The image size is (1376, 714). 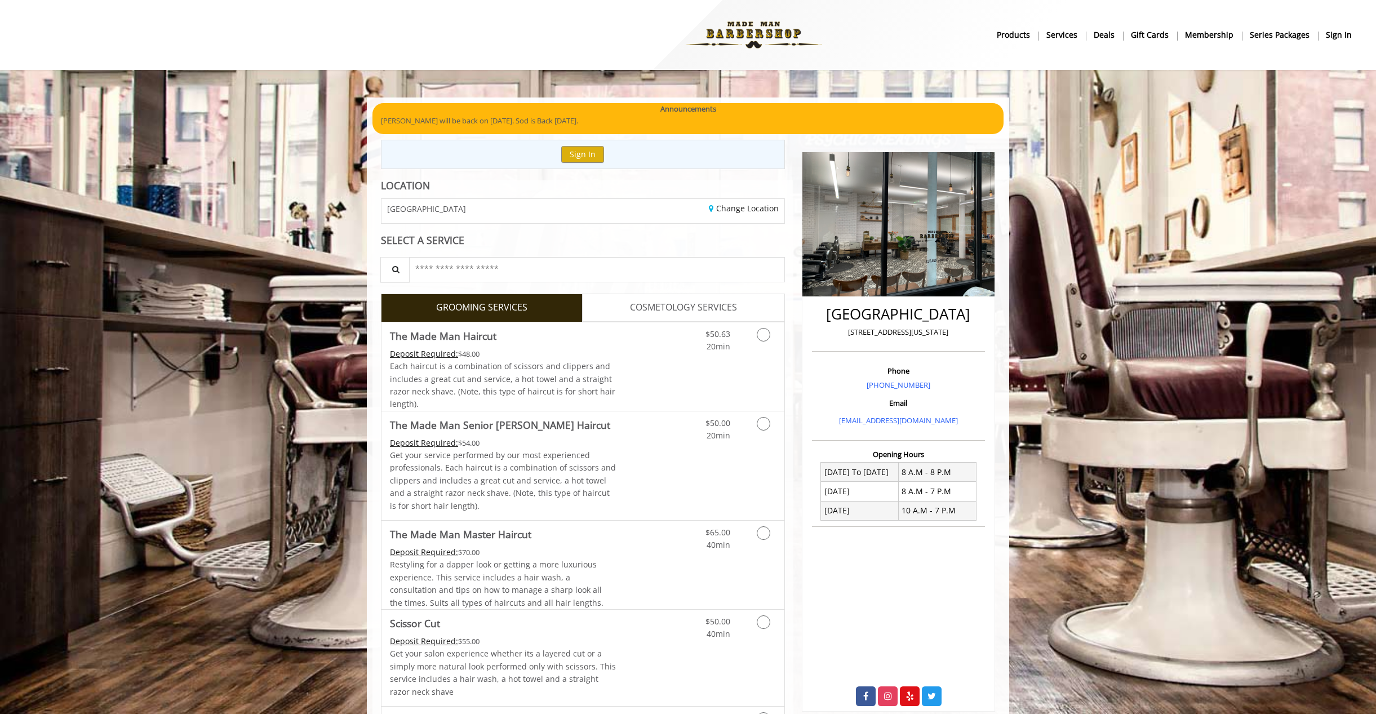 I want to click on img: Made Man Barbershop logo, so click(x=753, y=35).